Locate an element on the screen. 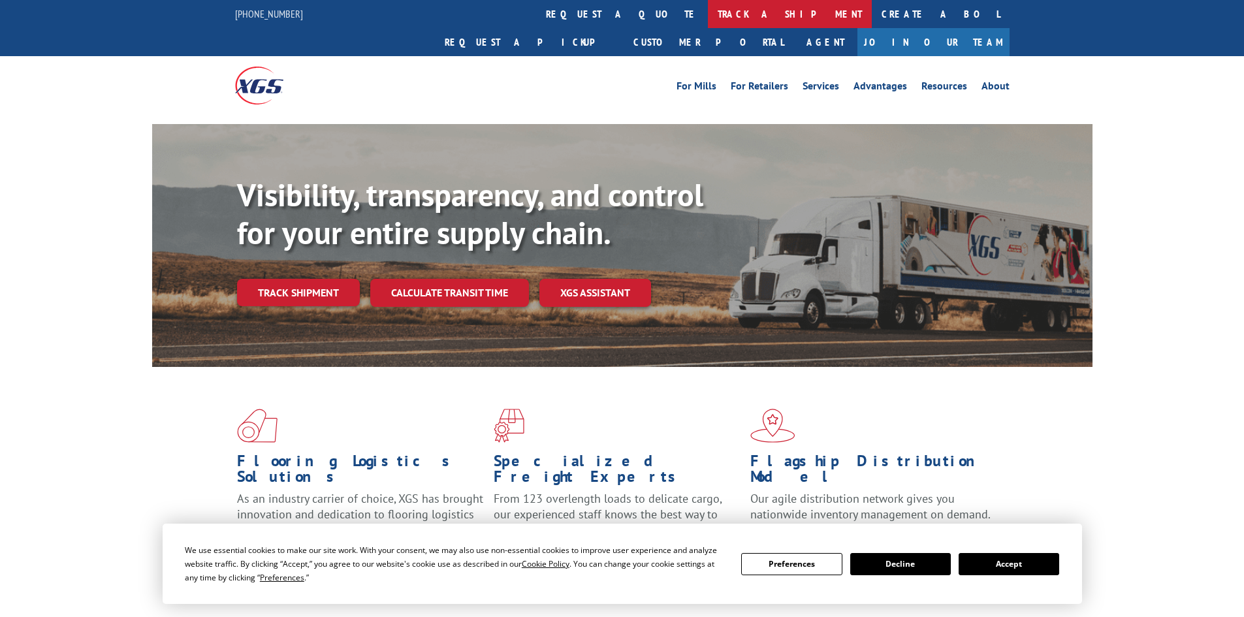 This screenshot has width=1244, height=617. a: XGS ASSISTANT is located at coordinates (595, 293).